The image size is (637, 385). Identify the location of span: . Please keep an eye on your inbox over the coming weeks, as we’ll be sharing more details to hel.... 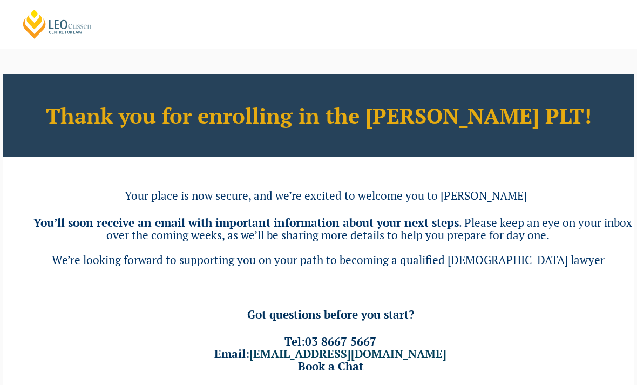
(369, 228).